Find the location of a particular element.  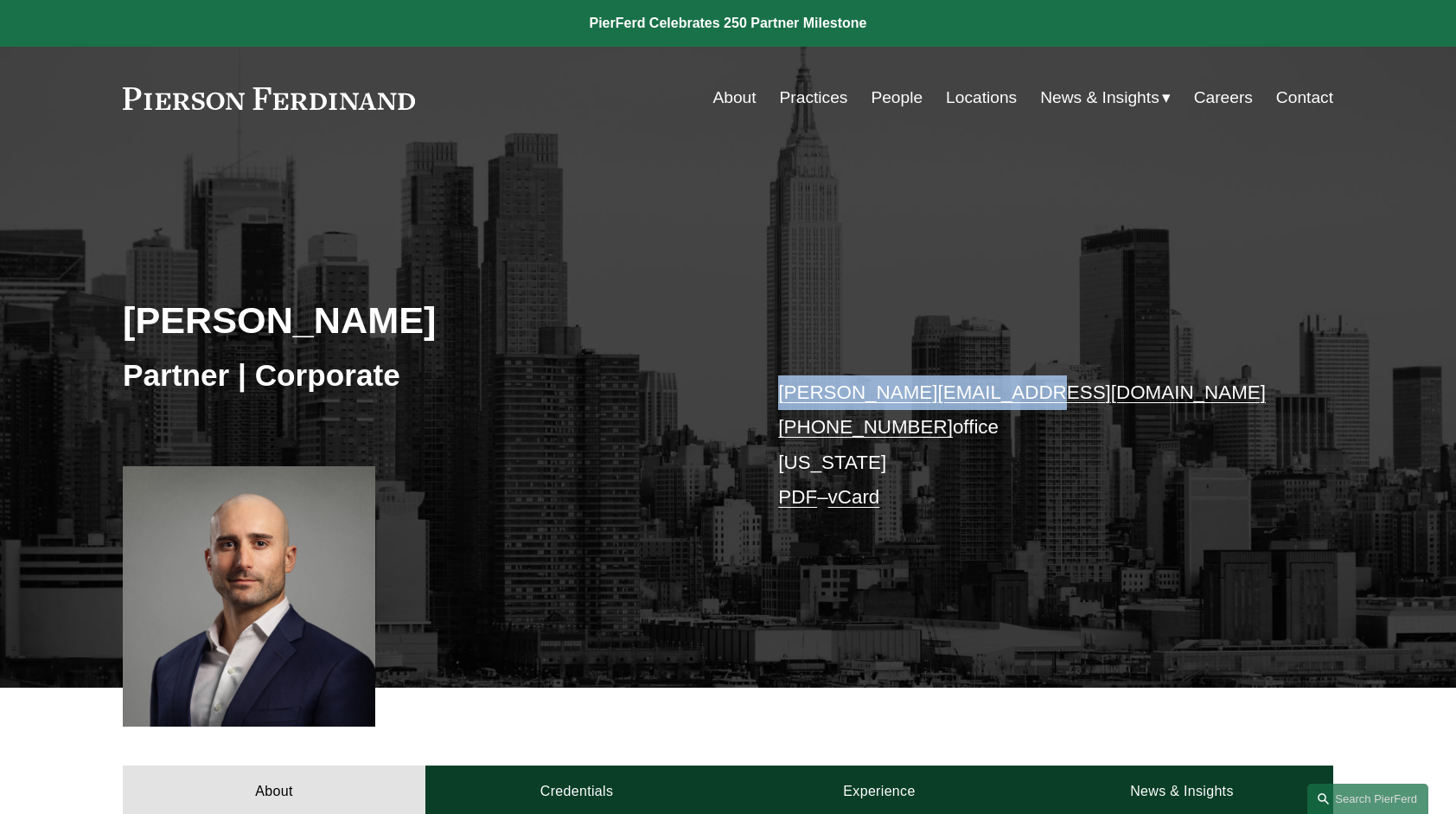

a: Contact is located at coordinates (1305, 98).